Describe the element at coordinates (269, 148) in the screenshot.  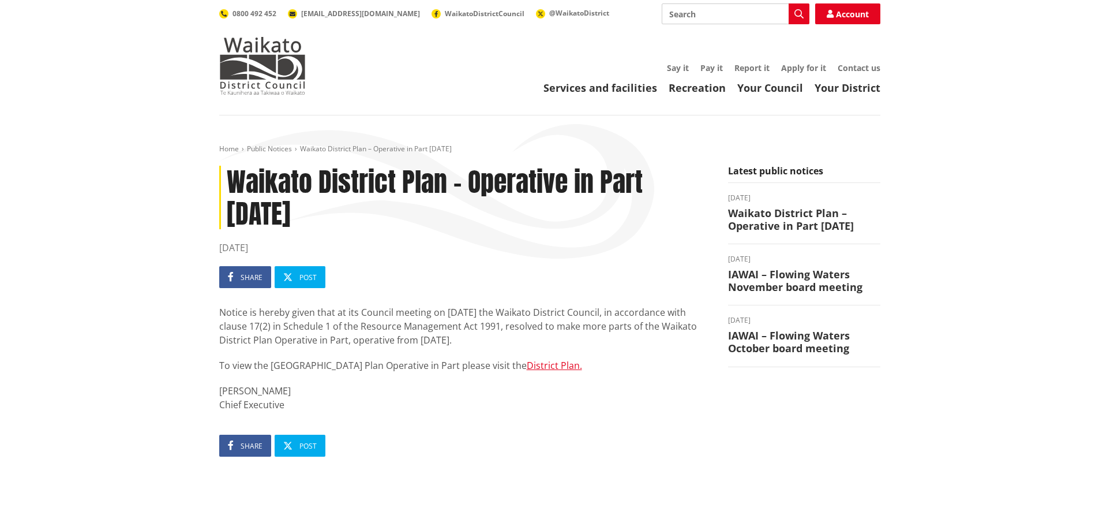
I see `a: Public Notices` at that location.